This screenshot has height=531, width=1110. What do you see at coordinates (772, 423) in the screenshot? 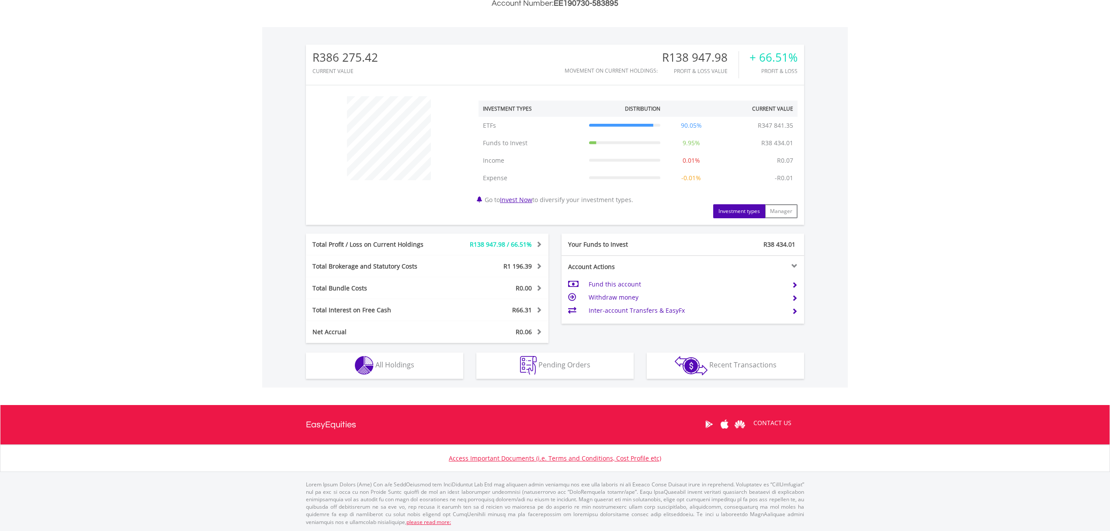
I see `a: CONTACT US` at bounding box center [772, 423].